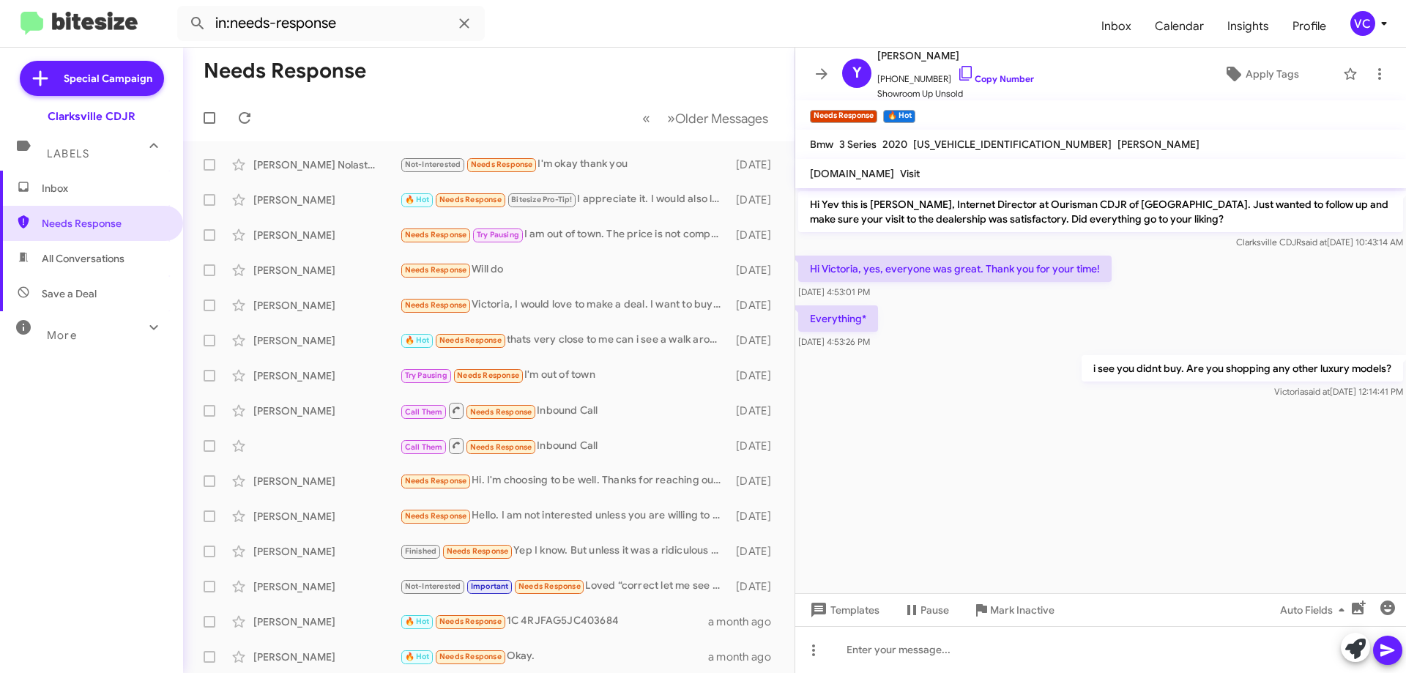  I want to click on span: All Conversations, so click(83, 259).